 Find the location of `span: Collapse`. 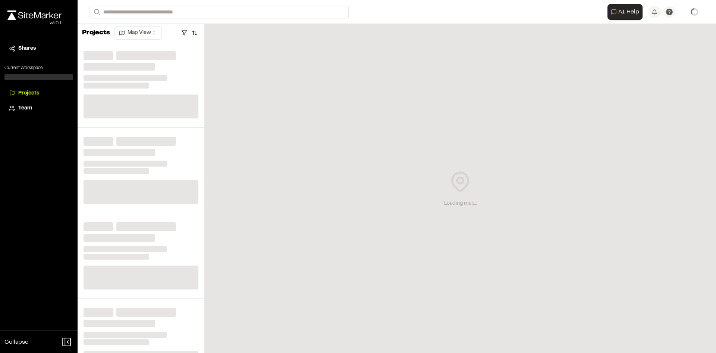

span: Collapse is located at coordinates (16, 342).